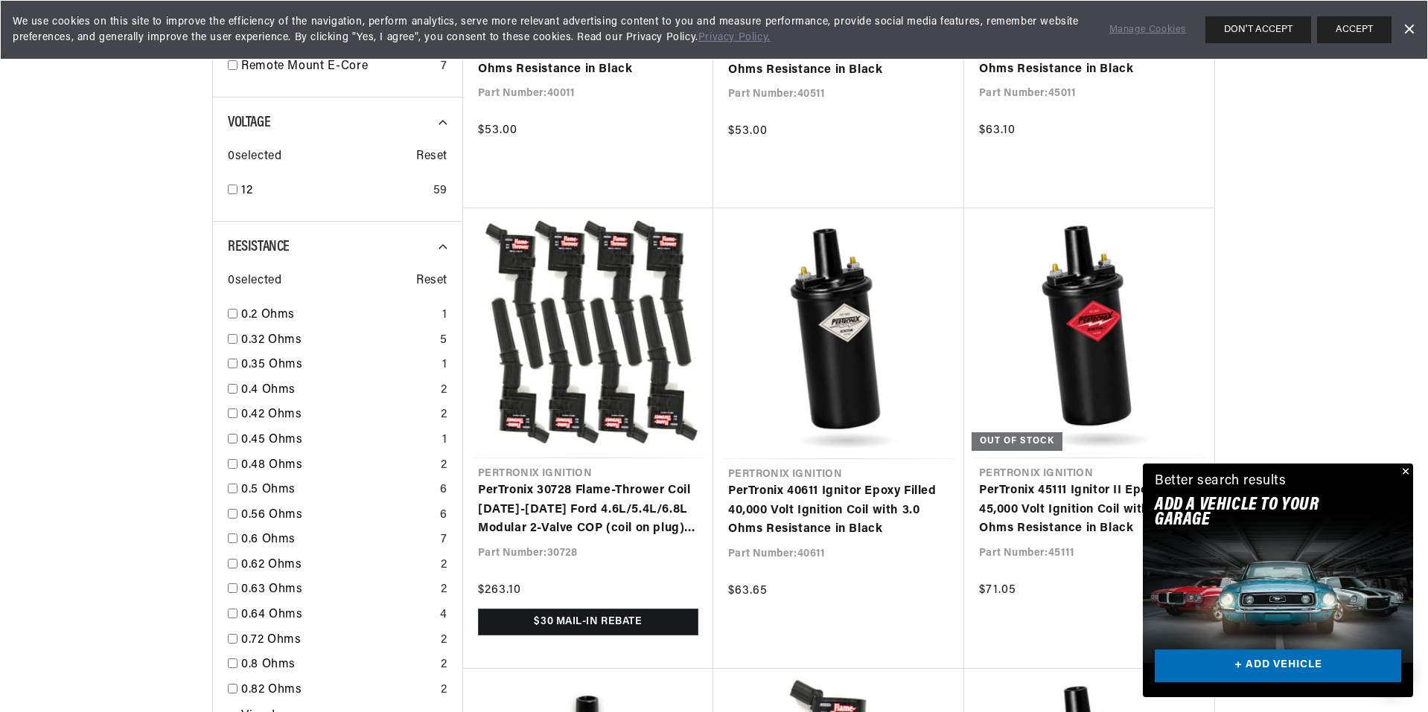 This screenshot has width=1428, height=712. Describe the element at coordinates (339, 316) in the screenshot. I see `a: 0.2 Ohms` at that location.